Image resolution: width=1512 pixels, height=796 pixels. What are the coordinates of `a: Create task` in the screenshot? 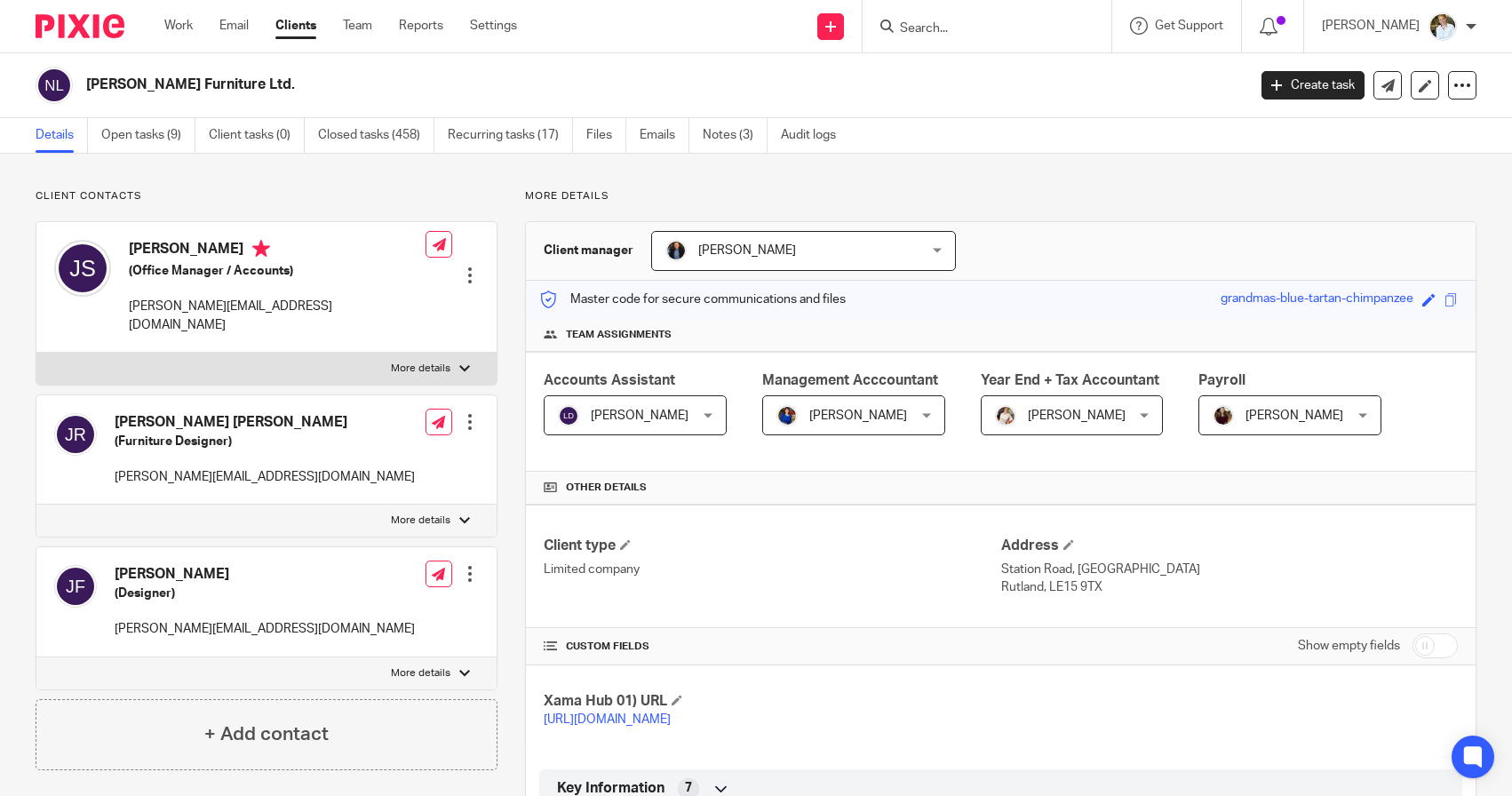 It's located at (1313, 85).